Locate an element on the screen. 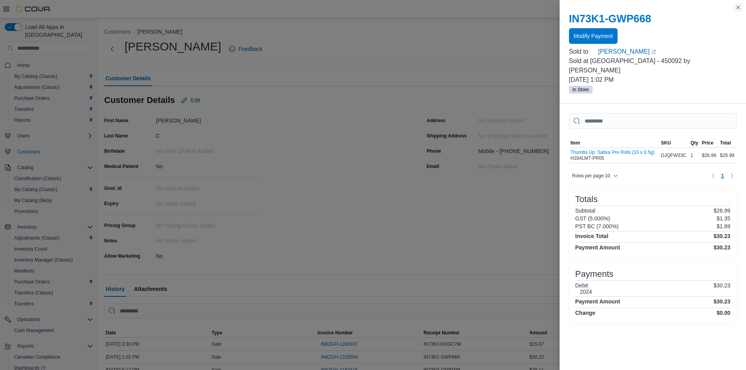 The width and height of the screenshot is (746, 370). button: Page 1 of 1 is located at coordinates (723, 176).